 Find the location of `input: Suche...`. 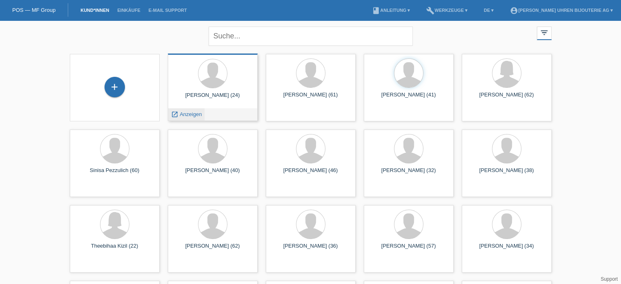

input: Suche... is located at coordinates (311, 36).